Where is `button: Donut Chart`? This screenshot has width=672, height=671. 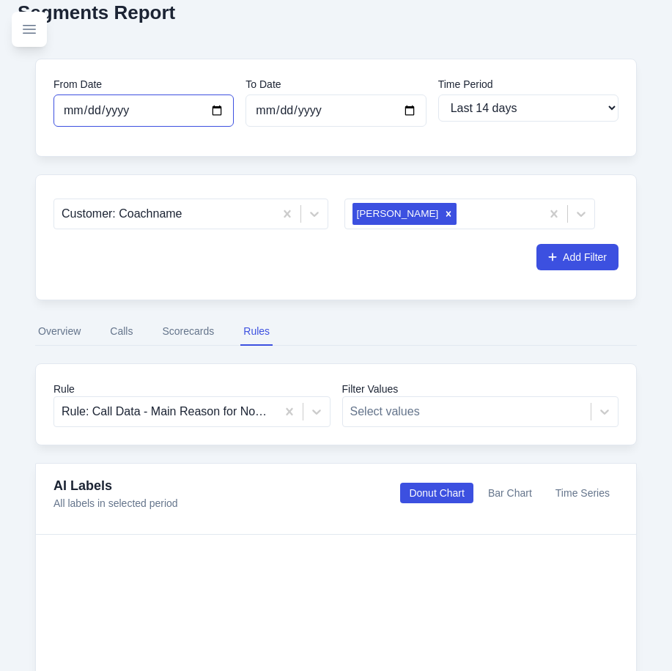 button: Donut Chart is located at coordinates (436, 493).